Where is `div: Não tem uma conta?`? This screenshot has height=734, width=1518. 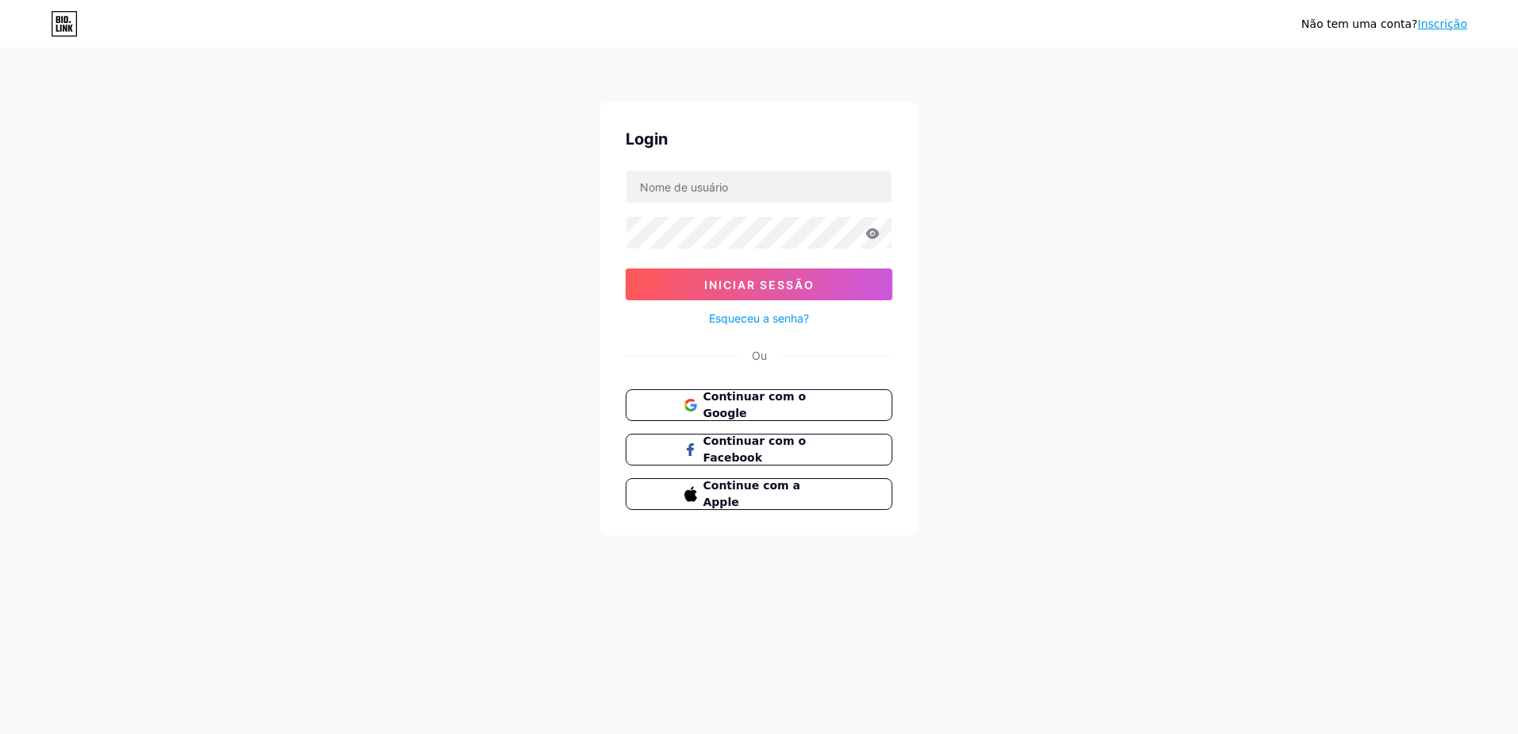 div: Não tem uma conta? is located at coordinates (1384, 24).